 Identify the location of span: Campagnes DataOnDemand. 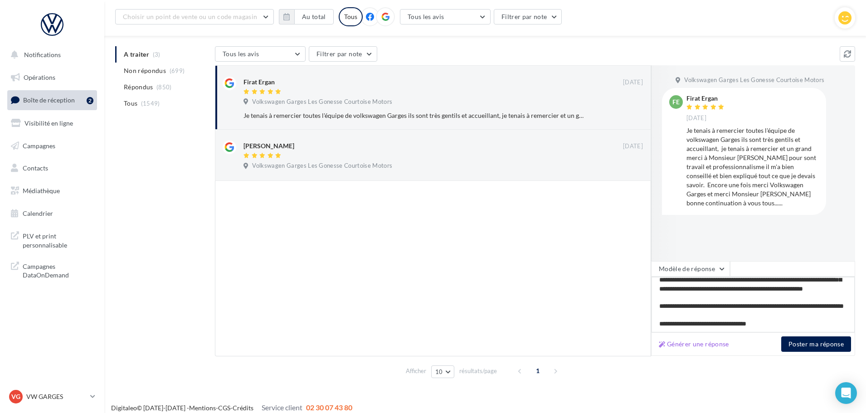
(58, 270).